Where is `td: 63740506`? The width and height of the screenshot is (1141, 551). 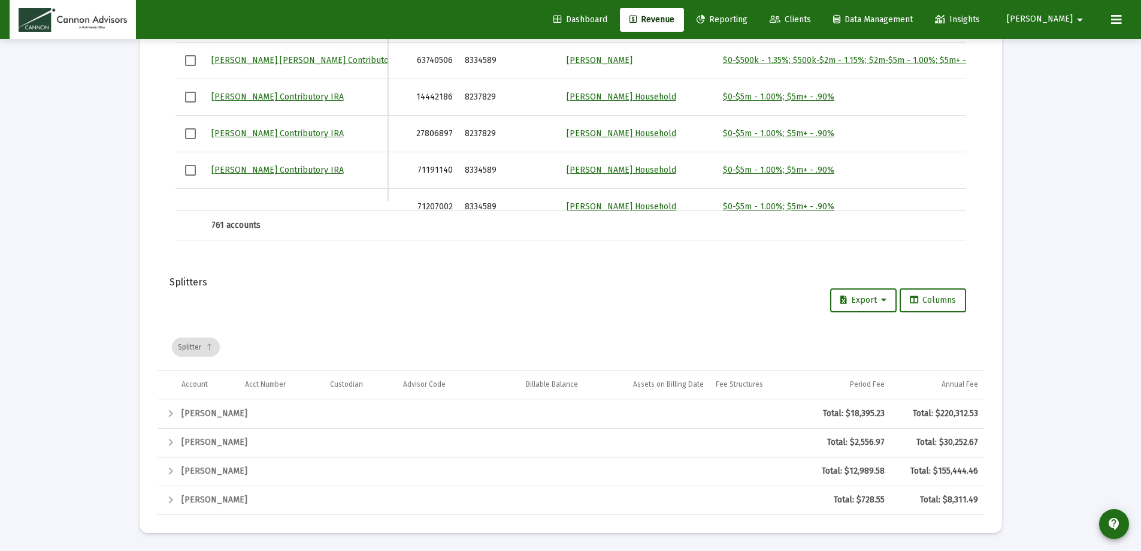
td: 63740506 is located at coordinates (424, 61).